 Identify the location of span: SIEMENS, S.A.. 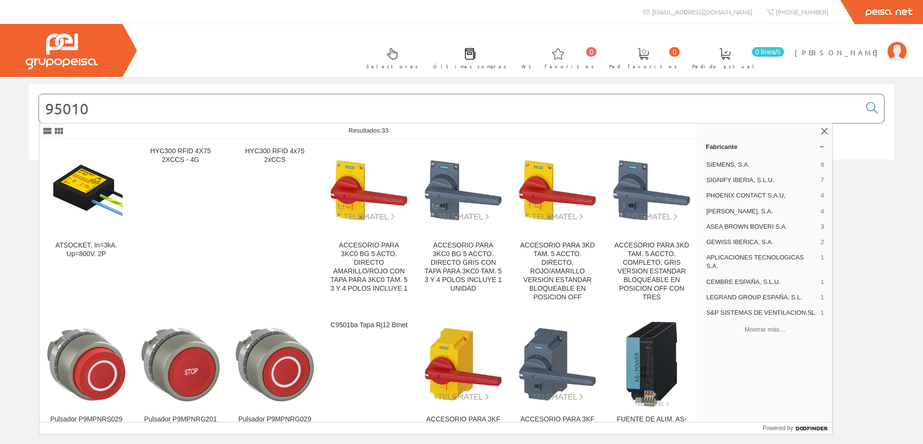
(761, 165).